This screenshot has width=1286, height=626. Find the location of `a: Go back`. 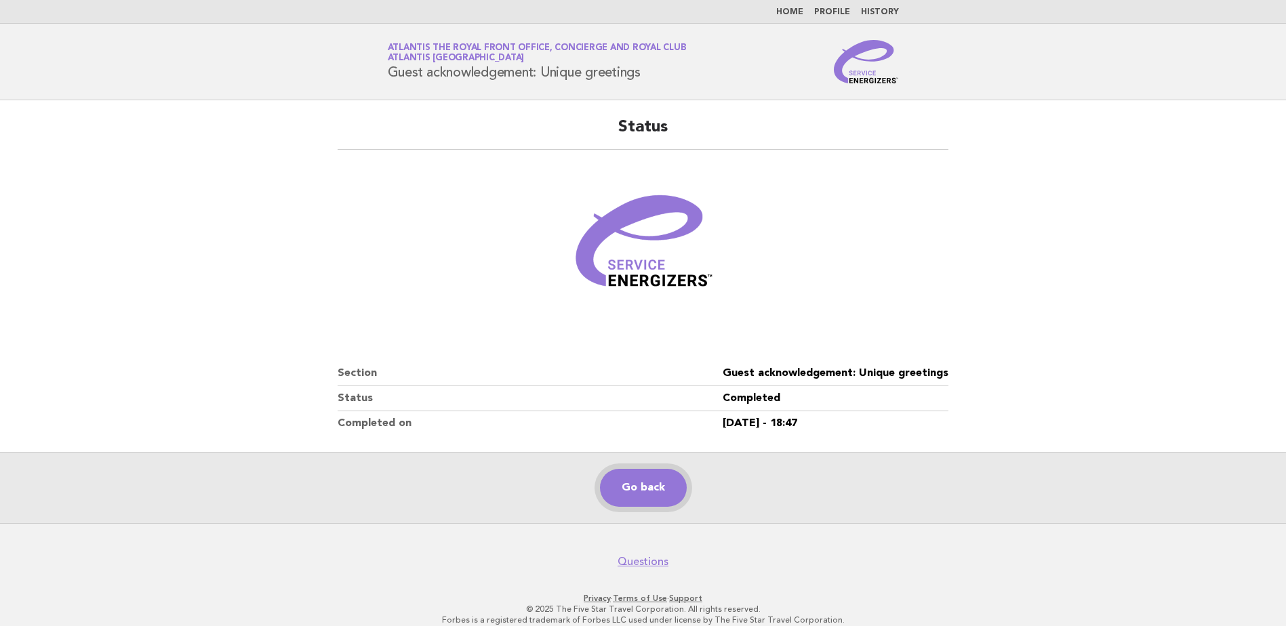

a: Go back is located at coordinates (643, 488).